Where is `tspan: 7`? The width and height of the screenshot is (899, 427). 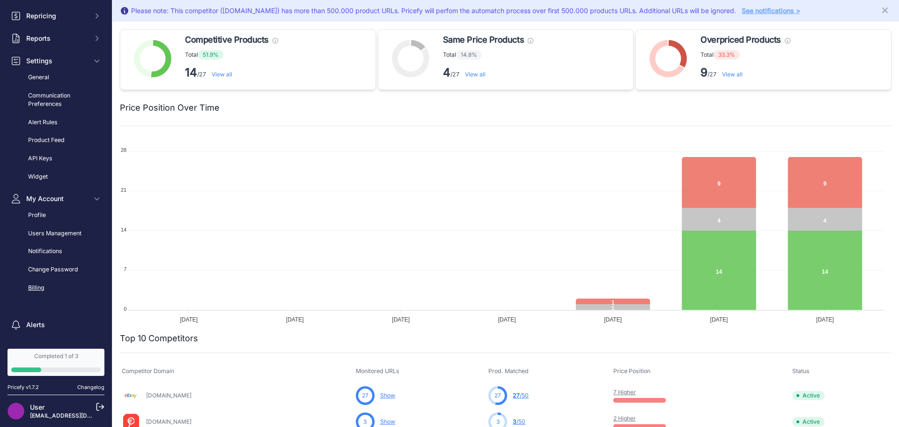 tspan: 7 is located at coordinates (125, 269).